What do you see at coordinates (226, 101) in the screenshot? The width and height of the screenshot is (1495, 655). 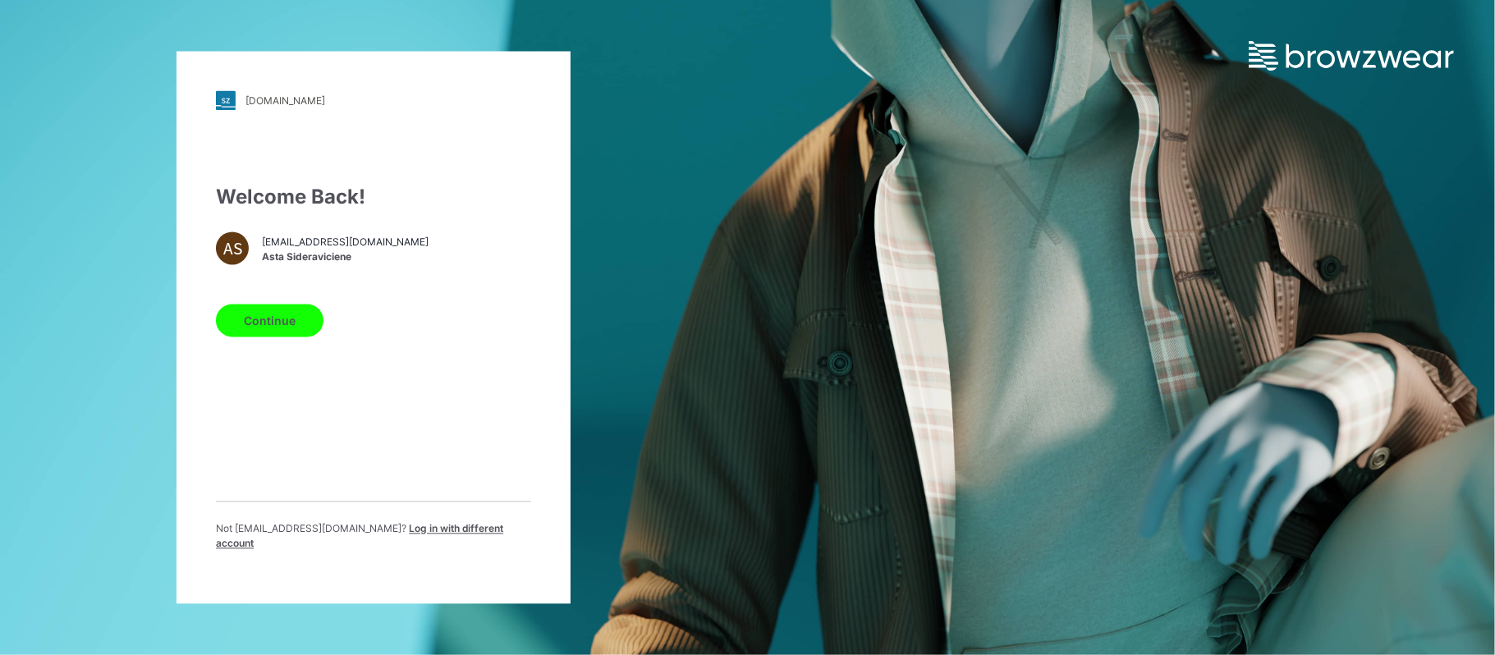 I see `img: stylezone-logo.562084cfcfab977791bfbf7441f1a819.svg` at bounding box center [226, 101].